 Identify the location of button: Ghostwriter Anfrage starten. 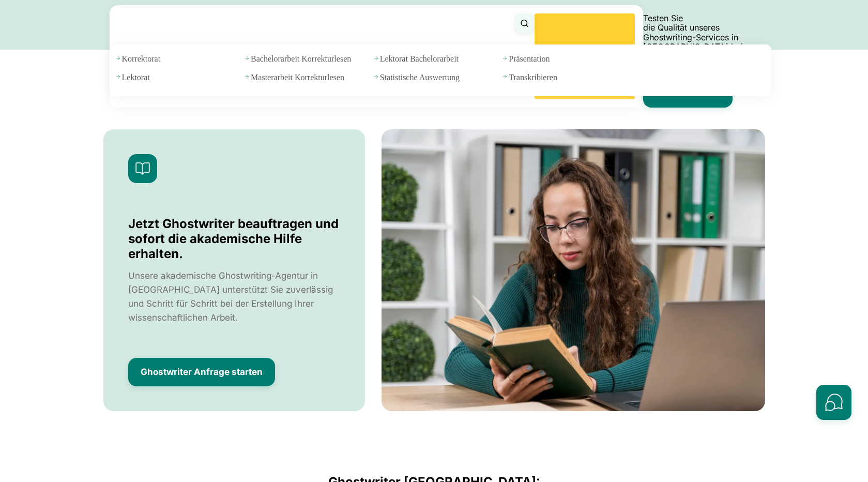
(202, 372).